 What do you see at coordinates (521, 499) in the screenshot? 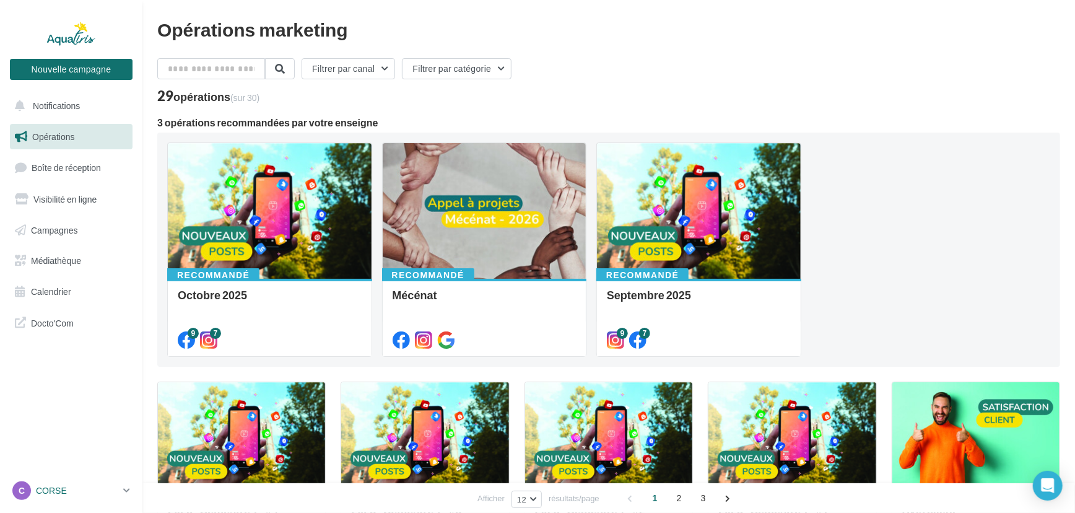
I see `span: 12` at bounding box center [521, 499].